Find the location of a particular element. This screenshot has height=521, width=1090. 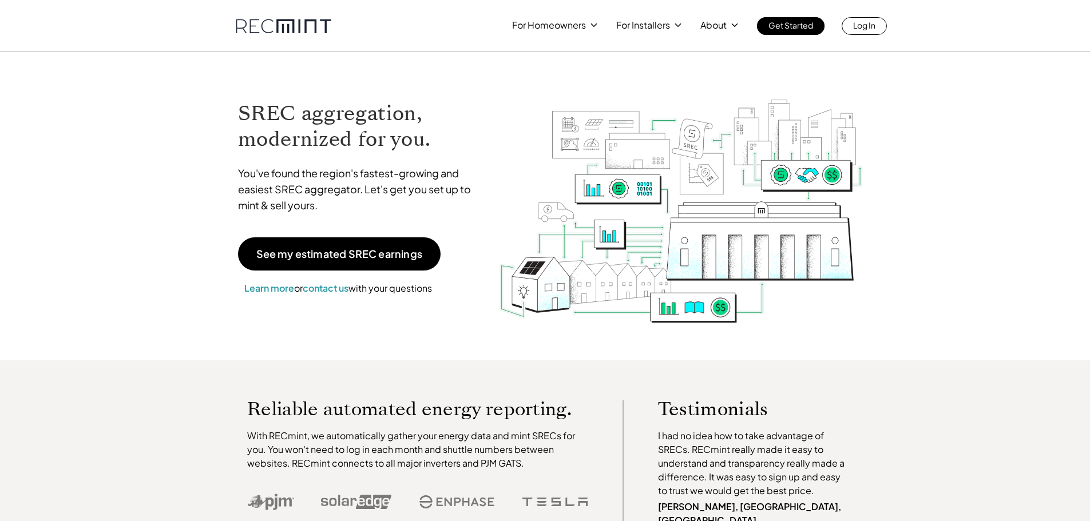

span: contact us is located at coordinates (325, 288).